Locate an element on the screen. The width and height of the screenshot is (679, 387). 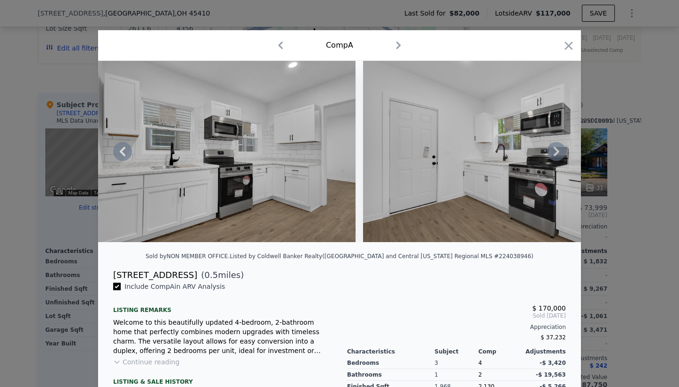
div: Adjustments is located at coordinates (544, 351).